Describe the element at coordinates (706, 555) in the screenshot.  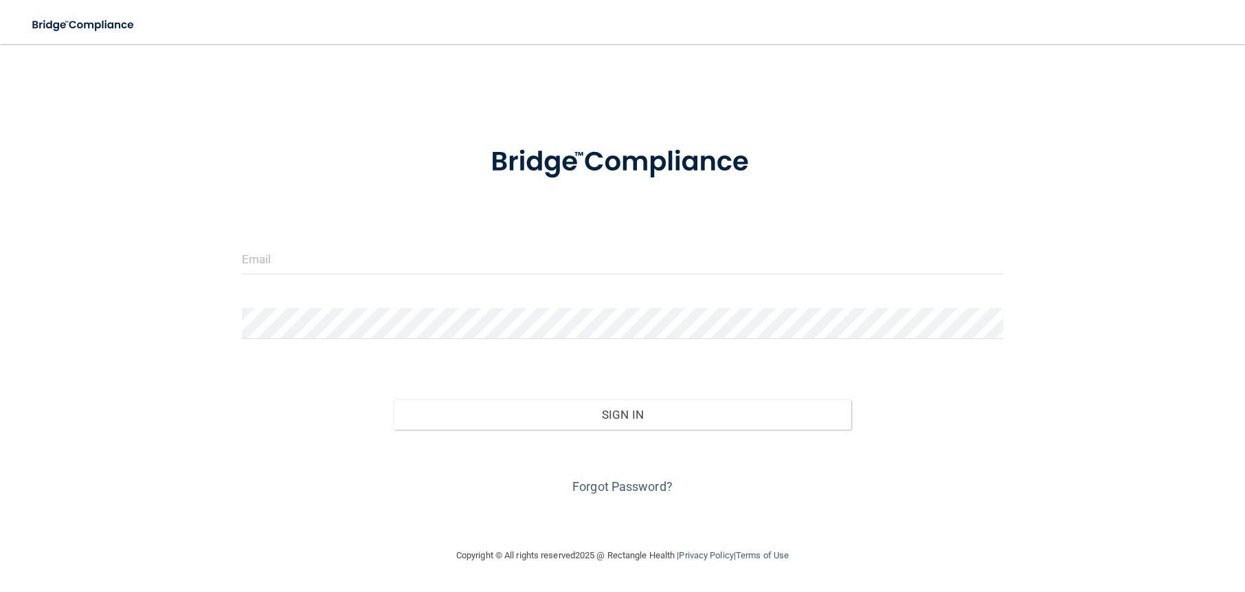
I see `a: Privacy Policy` at that location.